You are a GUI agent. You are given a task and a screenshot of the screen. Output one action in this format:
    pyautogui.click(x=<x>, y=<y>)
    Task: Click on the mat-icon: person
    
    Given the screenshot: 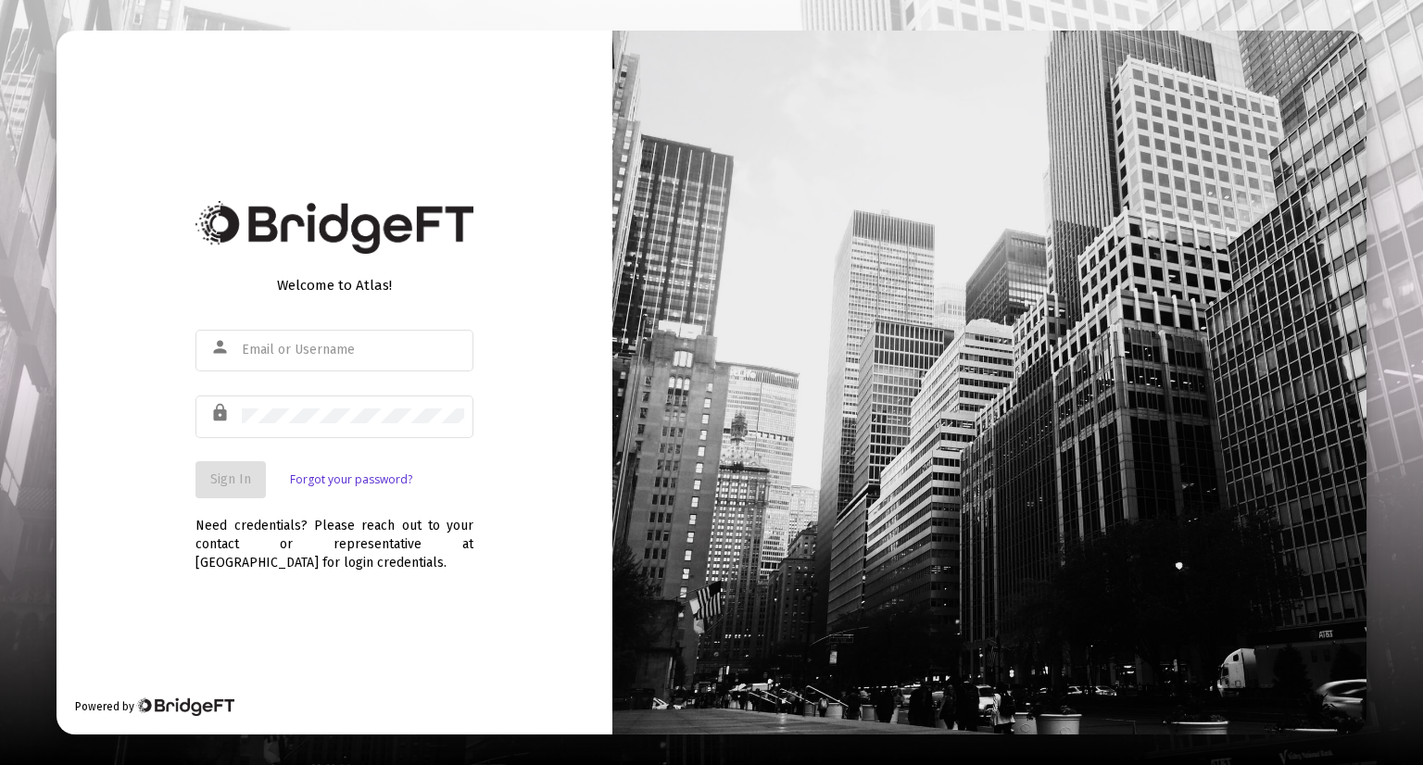 What is the action you would take?
    pyautogui.click(x=221, y=347)
    